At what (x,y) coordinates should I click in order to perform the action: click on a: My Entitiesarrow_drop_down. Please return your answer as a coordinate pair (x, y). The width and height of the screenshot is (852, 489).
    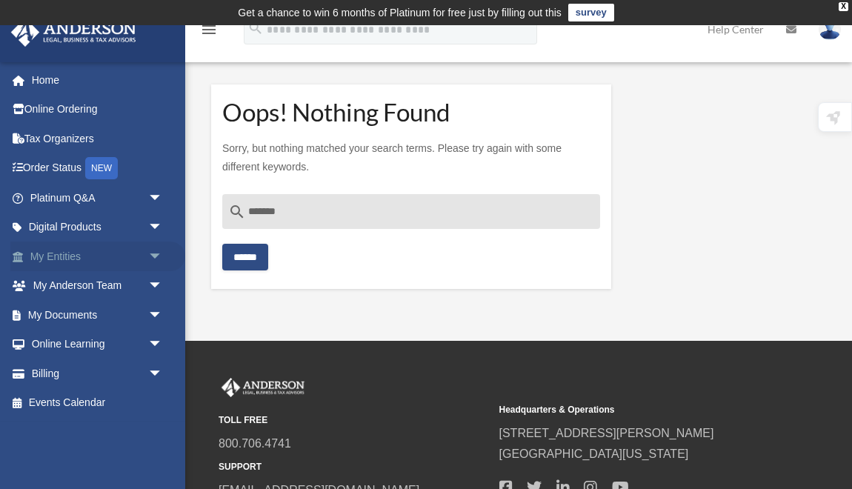
    Looking at the image, I should click on (98, 256).